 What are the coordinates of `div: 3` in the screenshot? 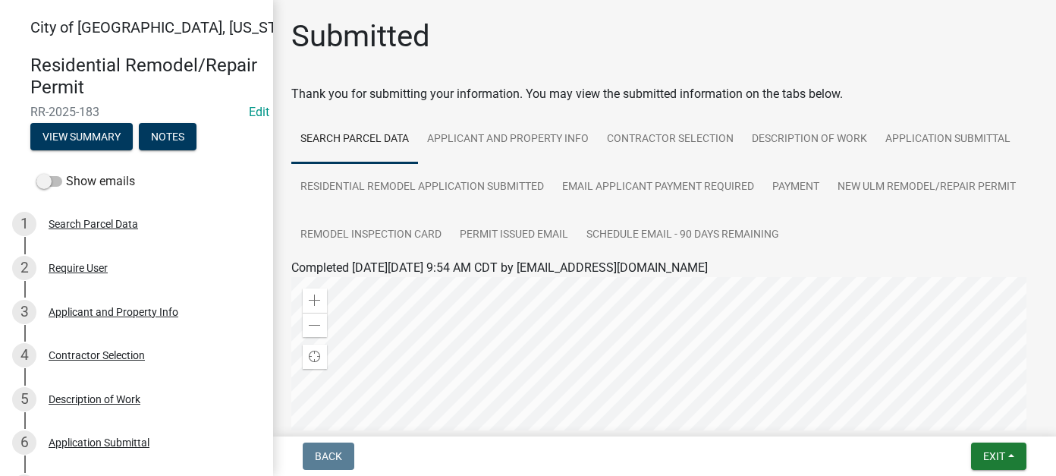 It's located at (24, 312).